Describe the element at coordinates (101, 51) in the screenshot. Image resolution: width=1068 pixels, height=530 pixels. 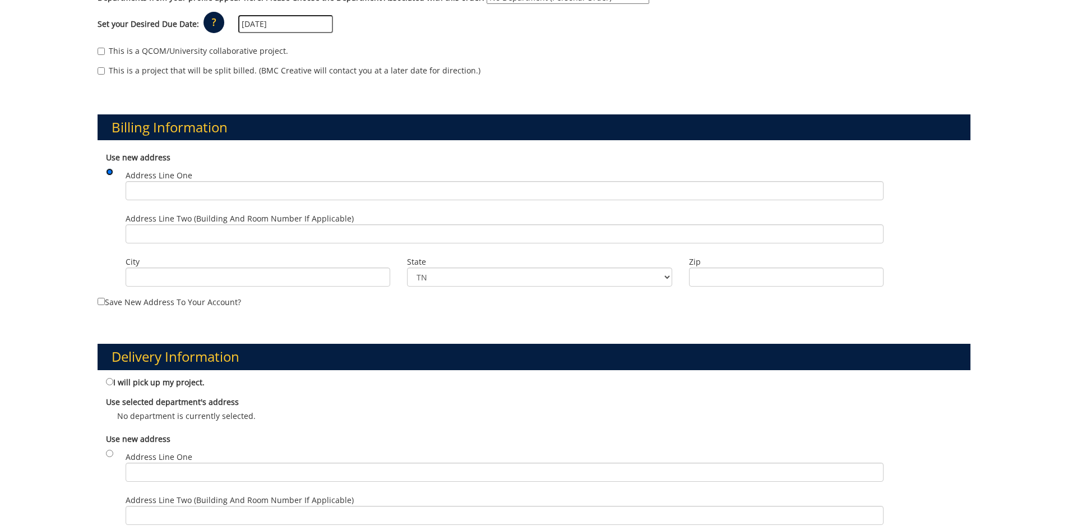
I see `input: This is a QCOM/University collaborative project.` at that location.